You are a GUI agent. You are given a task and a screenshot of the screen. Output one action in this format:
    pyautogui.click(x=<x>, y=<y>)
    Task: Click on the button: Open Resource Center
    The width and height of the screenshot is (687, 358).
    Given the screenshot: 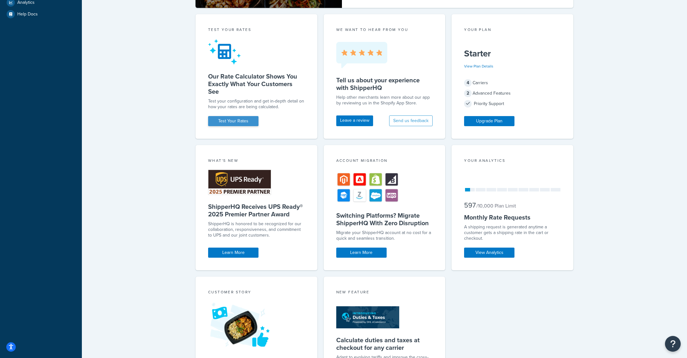 What is the action you would take?
    pyautogui.click(x=673, y=343)
    